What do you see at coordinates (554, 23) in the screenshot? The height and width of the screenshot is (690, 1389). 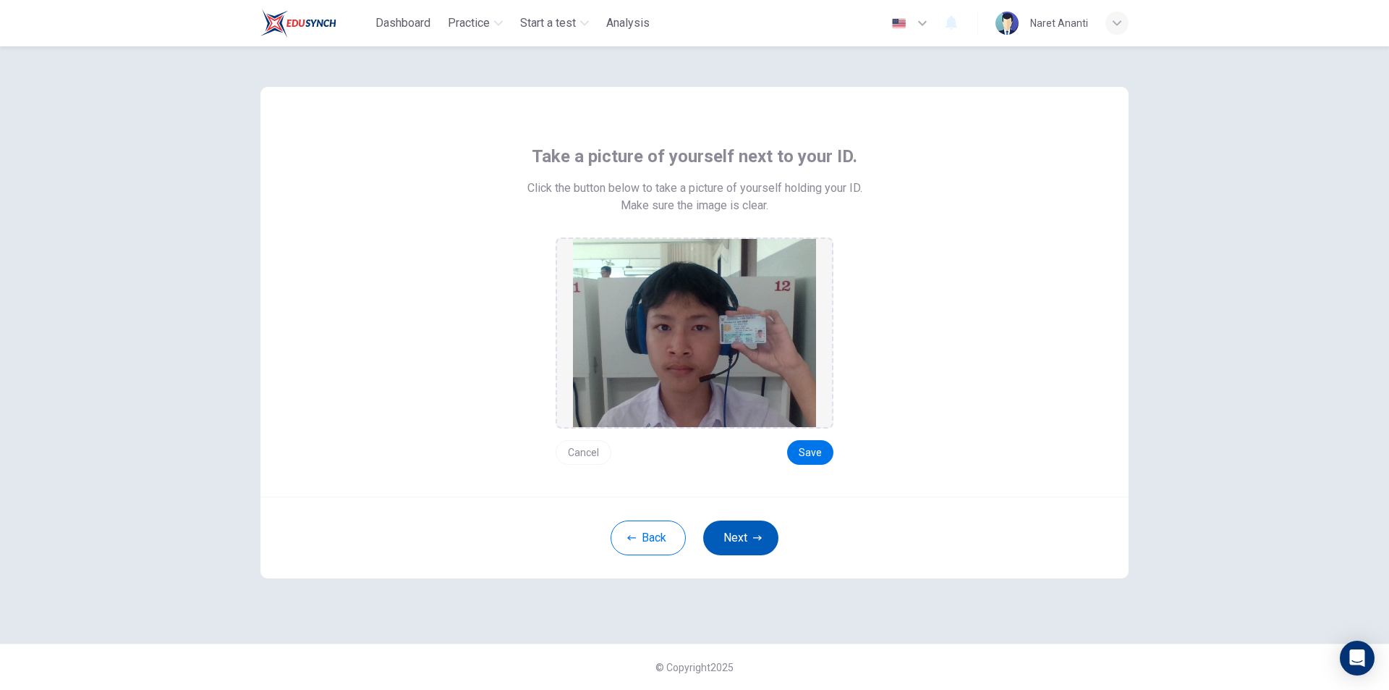 I see `button: Start a test` at bounding box center [554, 23].